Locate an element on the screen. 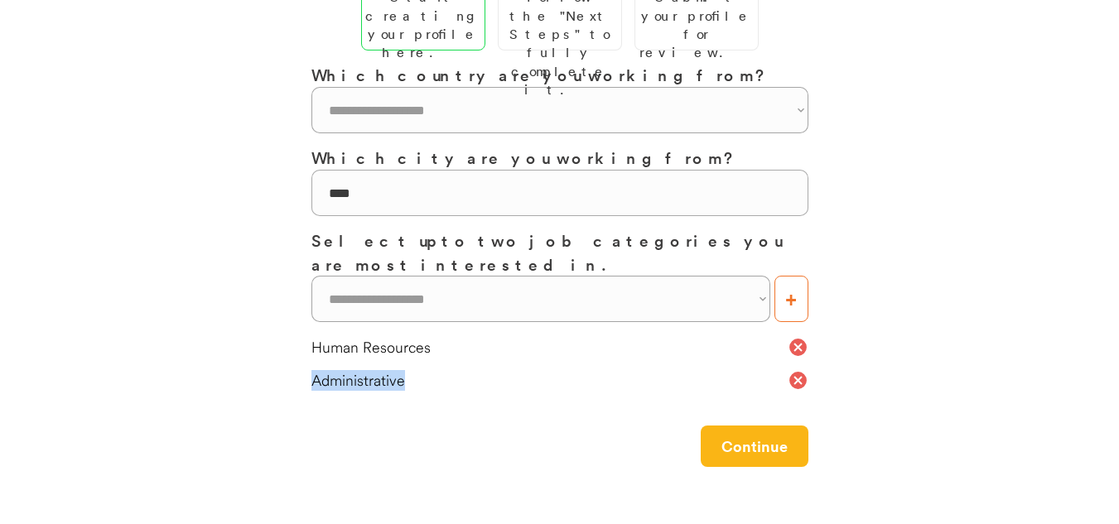 This screenshot has width=1119, height=524. h3: Select up to two job categories you are most interested in. is located at coordinates (560, 252).